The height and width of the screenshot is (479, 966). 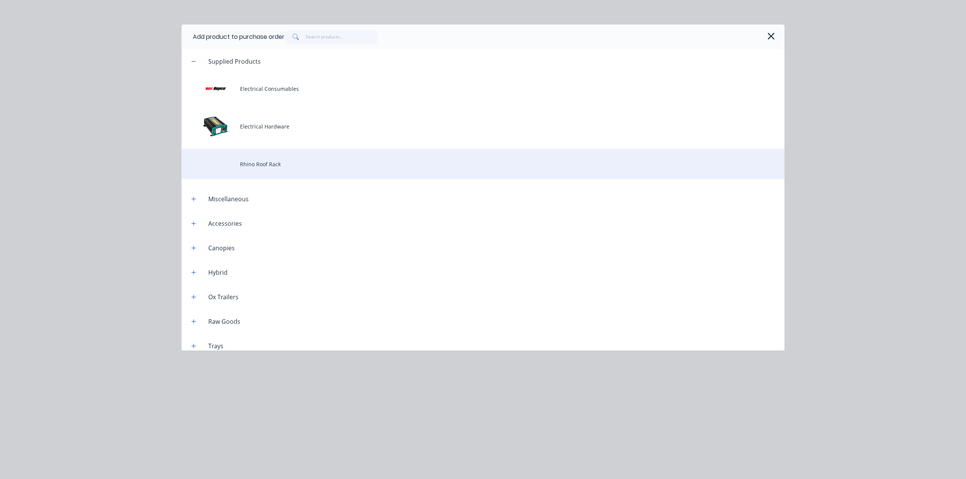 I want to click on div: Add product to purchase order, so click(x=238, y=37).